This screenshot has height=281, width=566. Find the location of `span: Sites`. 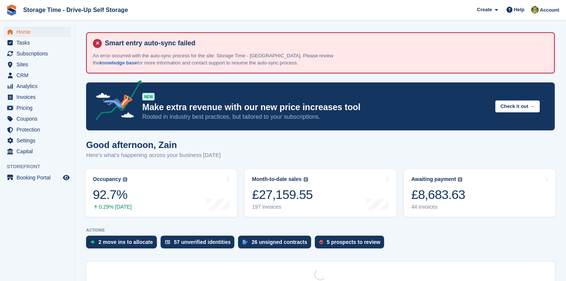

span: Sites is located at coordinates (39, 64).